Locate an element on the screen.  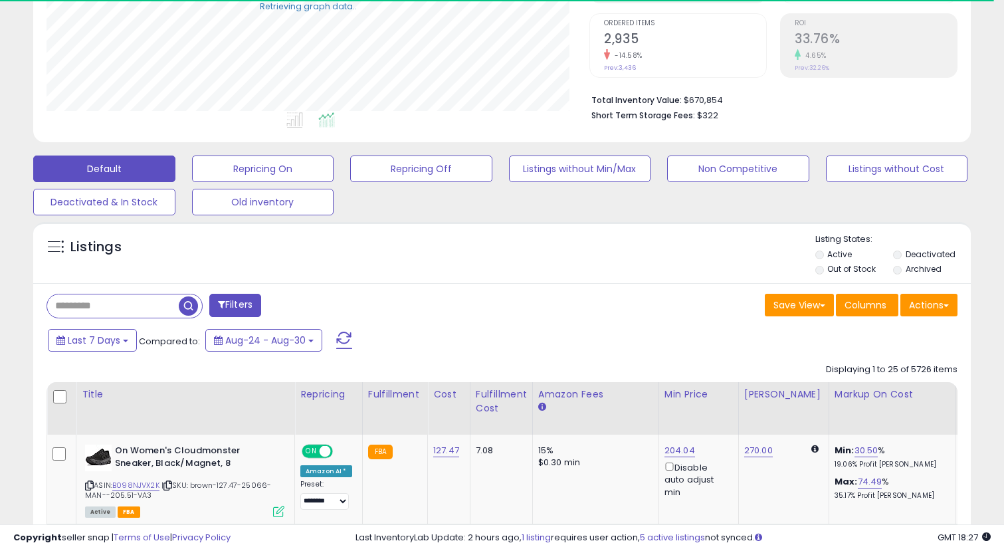
span: ROI is located at coordinates (876, 23).